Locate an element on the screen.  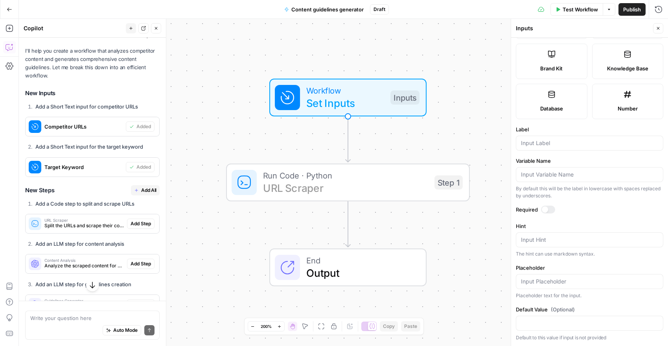
input: Input Label is located at coordinates (589, 143).